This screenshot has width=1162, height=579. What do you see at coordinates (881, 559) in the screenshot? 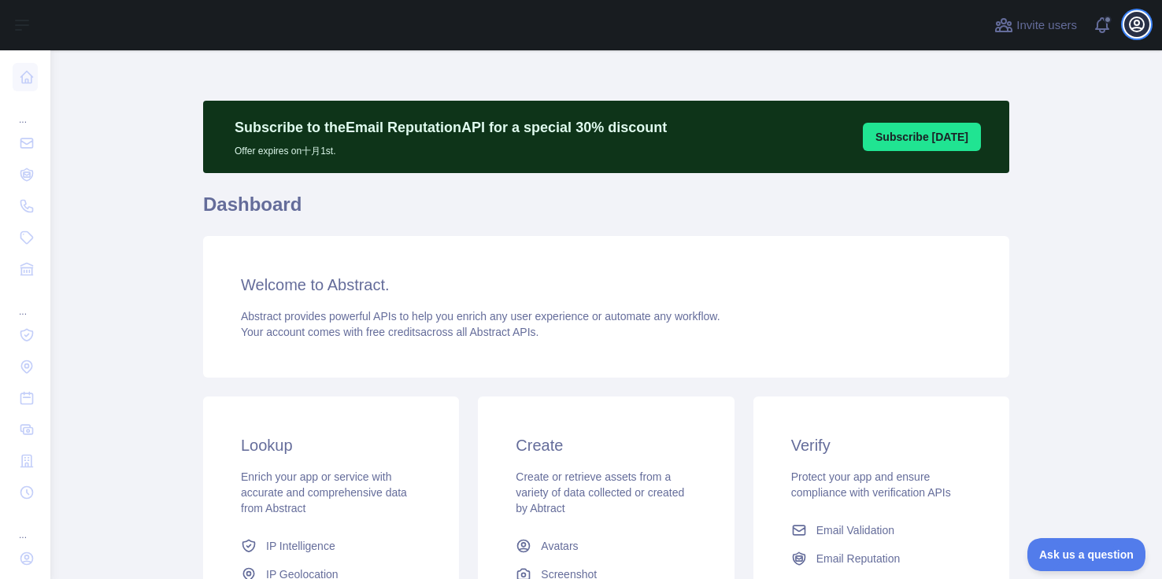
I see `a: Email Reputation` at bounding box center [881, 559].